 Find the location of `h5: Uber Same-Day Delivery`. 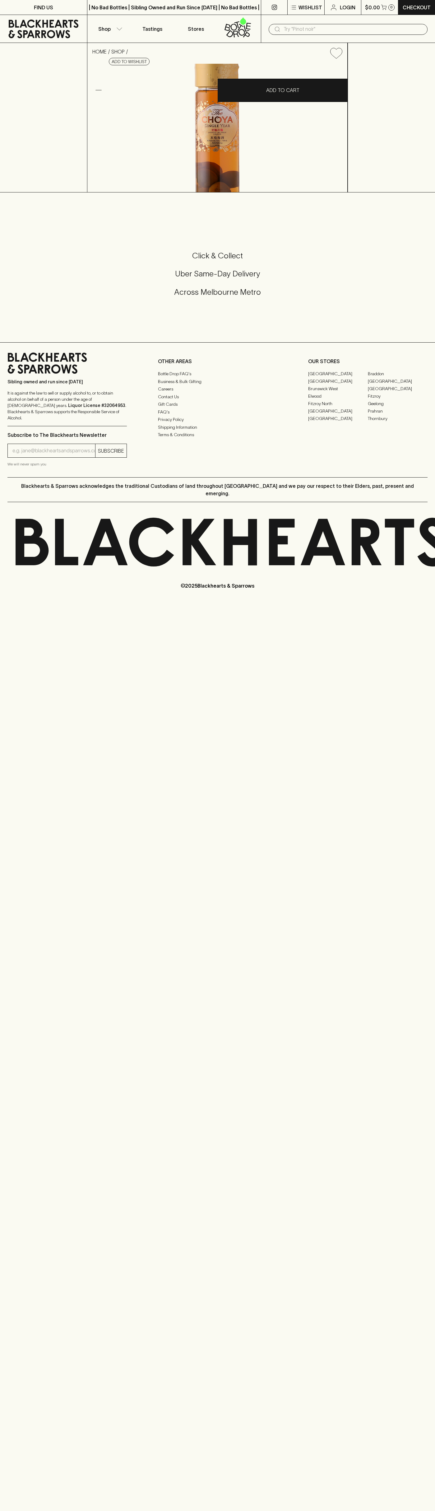

h5: Uber Same-Day Delivery is located at coordinates (217, 274).